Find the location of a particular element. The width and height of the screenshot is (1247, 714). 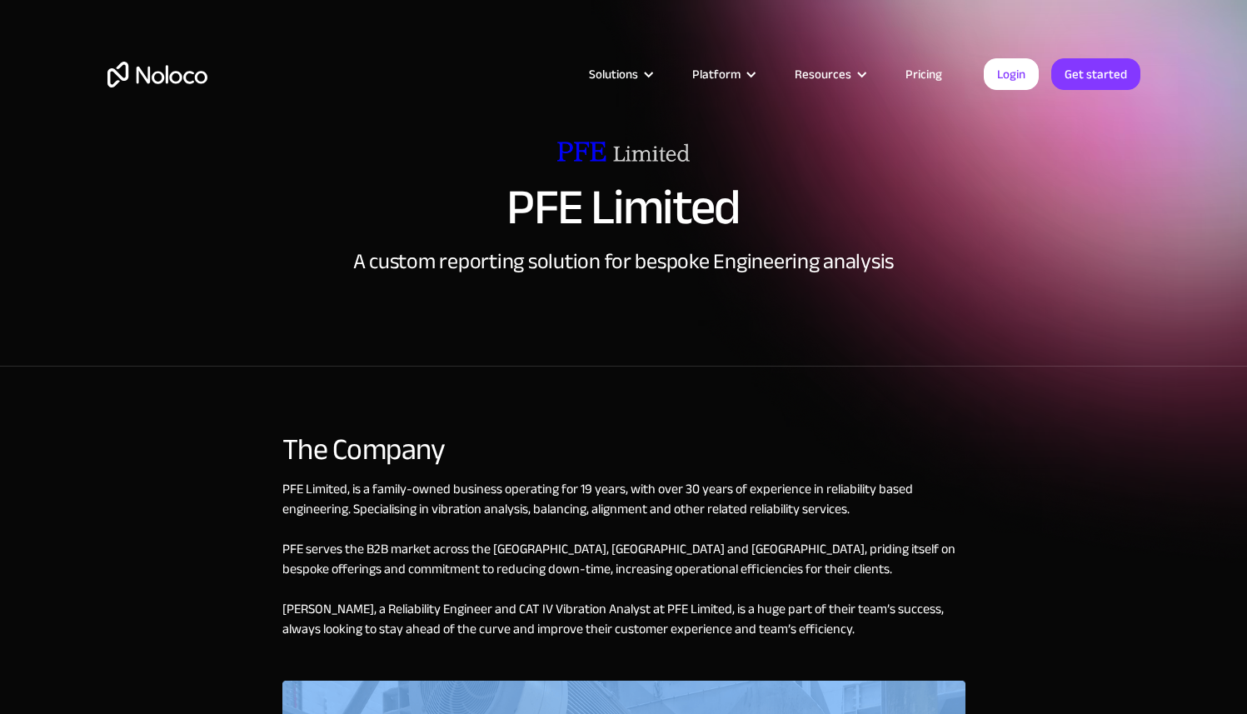

a: Login is located at coordinates (1011, 74).